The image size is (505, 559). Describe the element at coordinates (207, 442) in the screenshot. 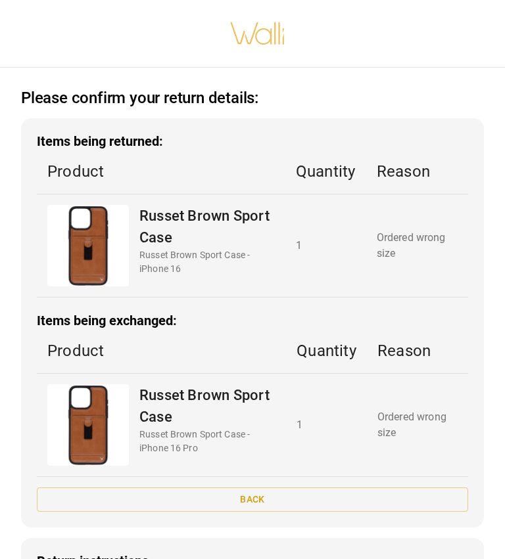

I see `p: Russet Brown Sport Case - iPhone 16 Pro` at that location.